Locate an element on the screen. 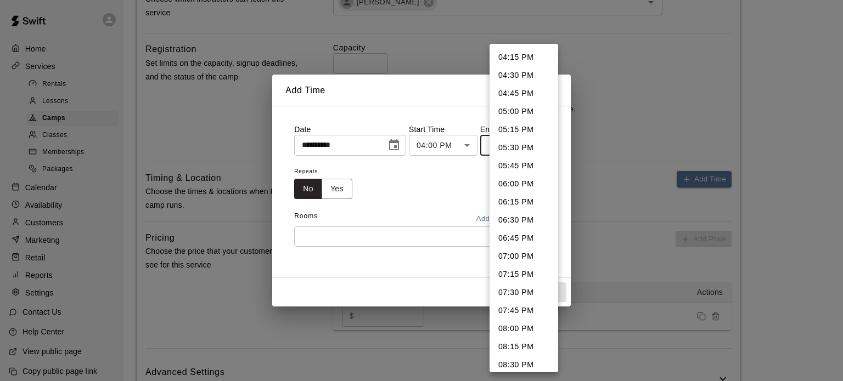  li: 05:30 PM is located at coordinates (523, 148).